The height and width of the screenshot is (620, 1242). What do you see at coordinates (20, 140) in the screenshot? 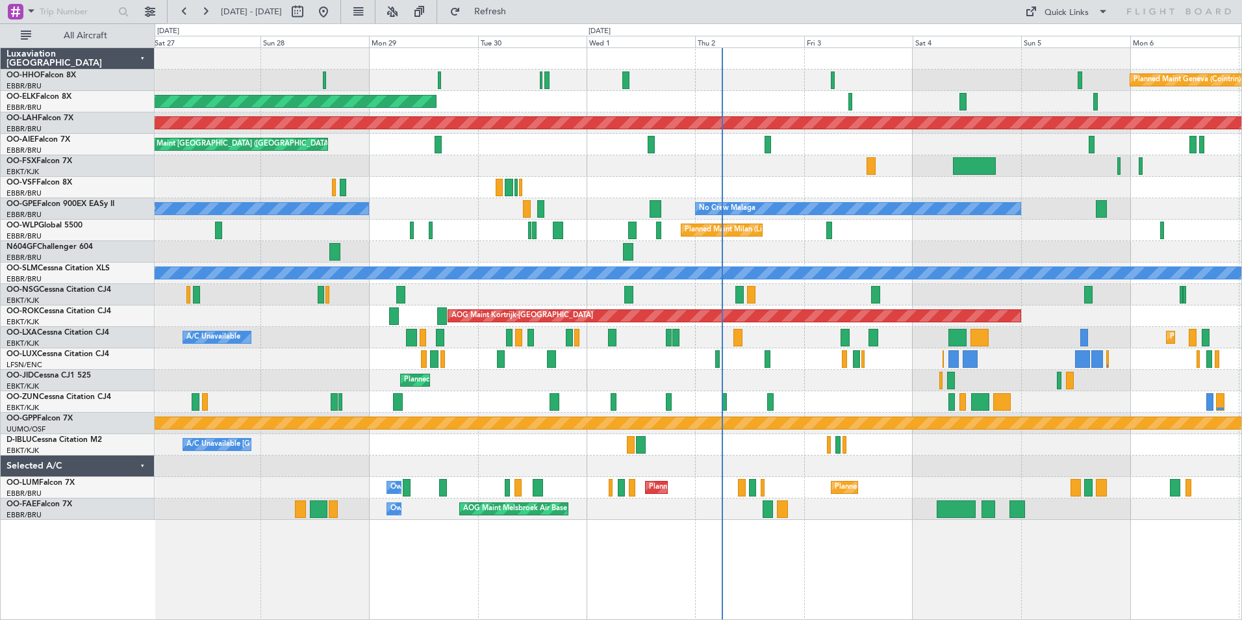
I see `span: OO-AIE` at bounding box center [20, 140].